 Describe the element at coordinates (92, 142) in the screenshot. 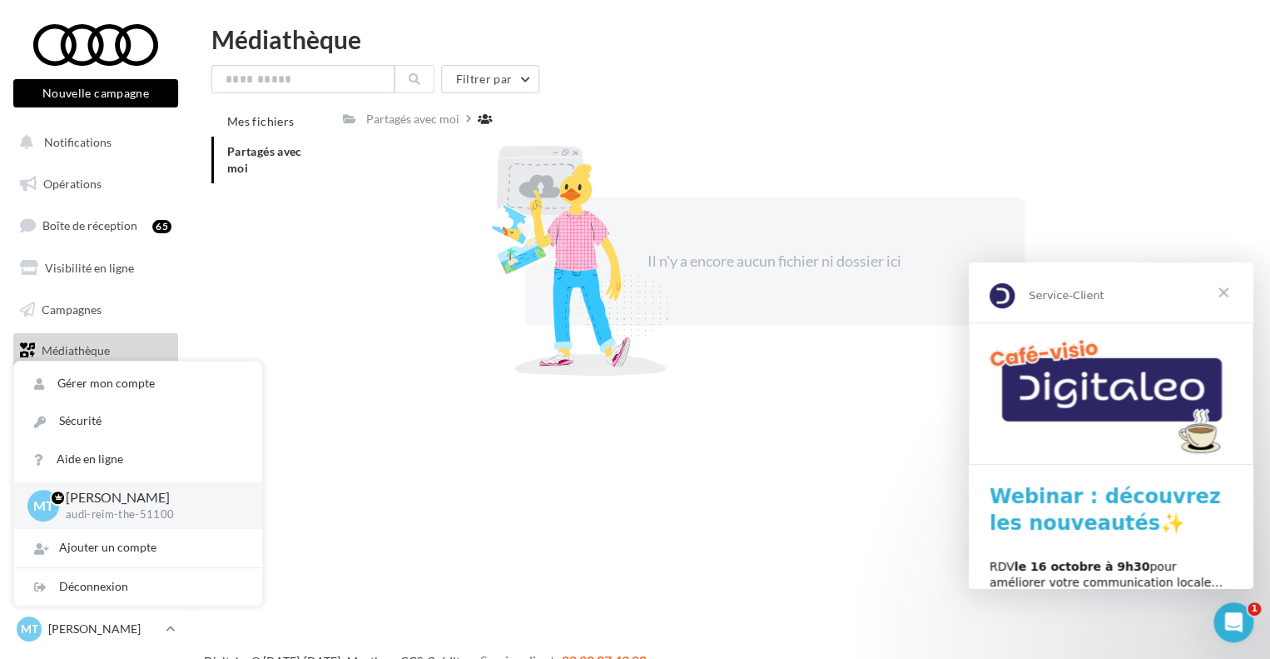

I see `button: Notifications` at that location.